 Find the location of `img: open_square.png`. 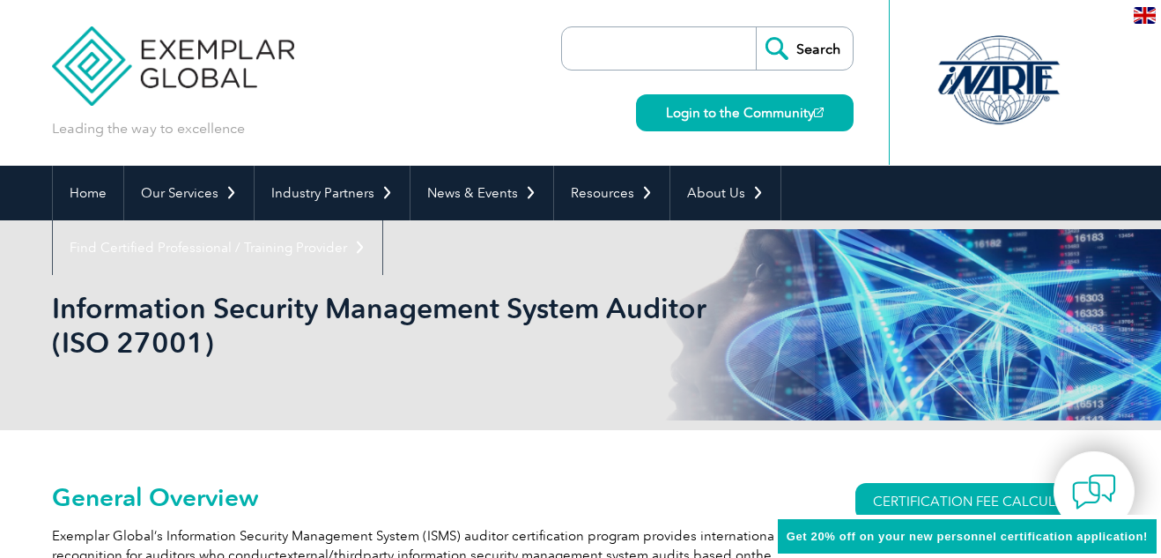

img: open_square.png is located at coordinates (818, 112).